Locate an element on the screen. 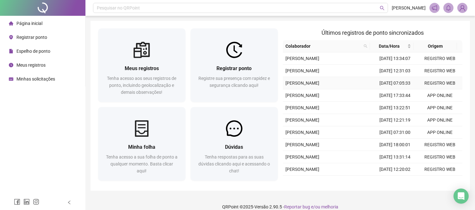 The width and height of the screenshot is (475, 210). span: Dúvidas is located at coordinates (234, 147).